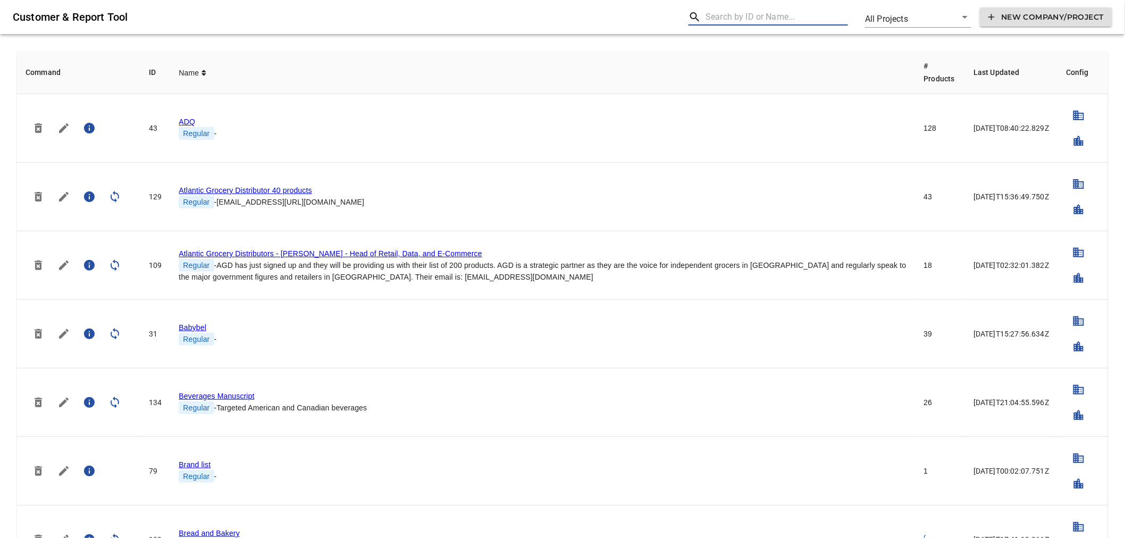 The image size is (1125, 538). Describe the element at coordinates (155, 471) in the screenshot. I see `td: 79` at that location.